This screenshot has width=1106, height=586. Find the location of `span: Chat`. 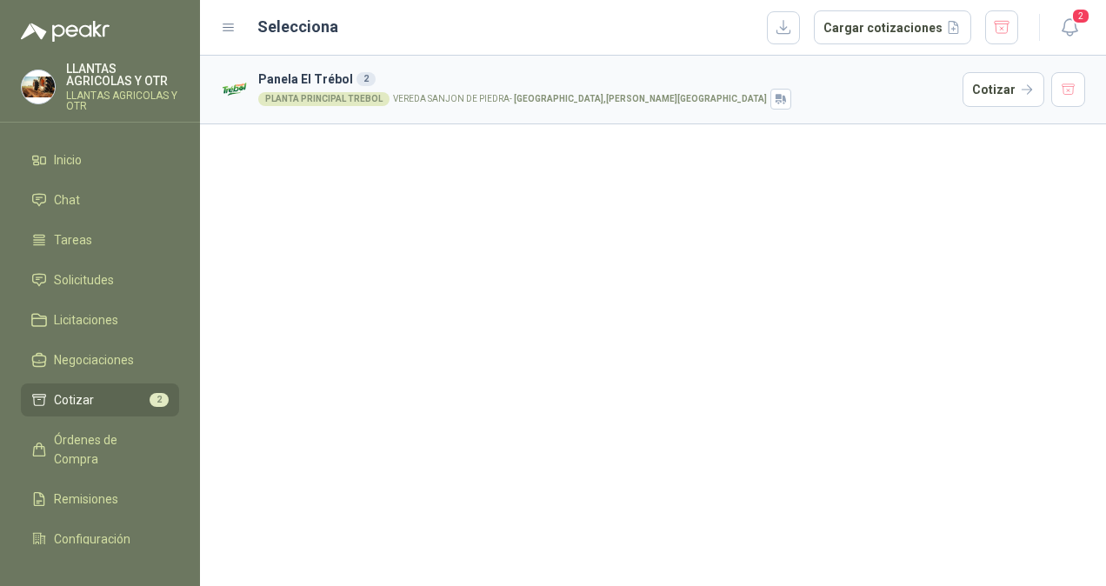

span: Chat is located at coordinates (67, 200).